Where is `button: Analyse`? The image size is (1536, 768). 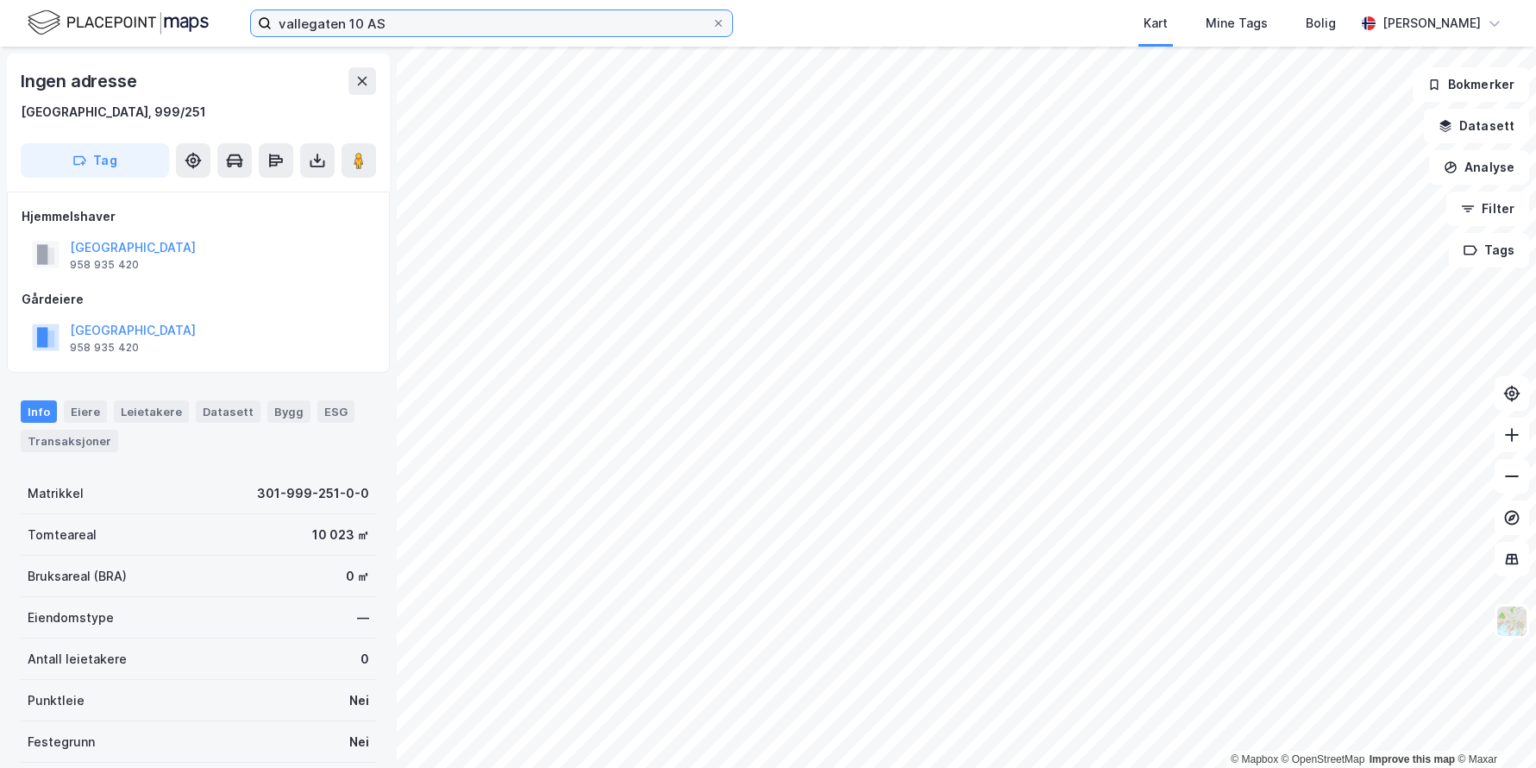 button: Analyse is located at coordinates (1479, 167).